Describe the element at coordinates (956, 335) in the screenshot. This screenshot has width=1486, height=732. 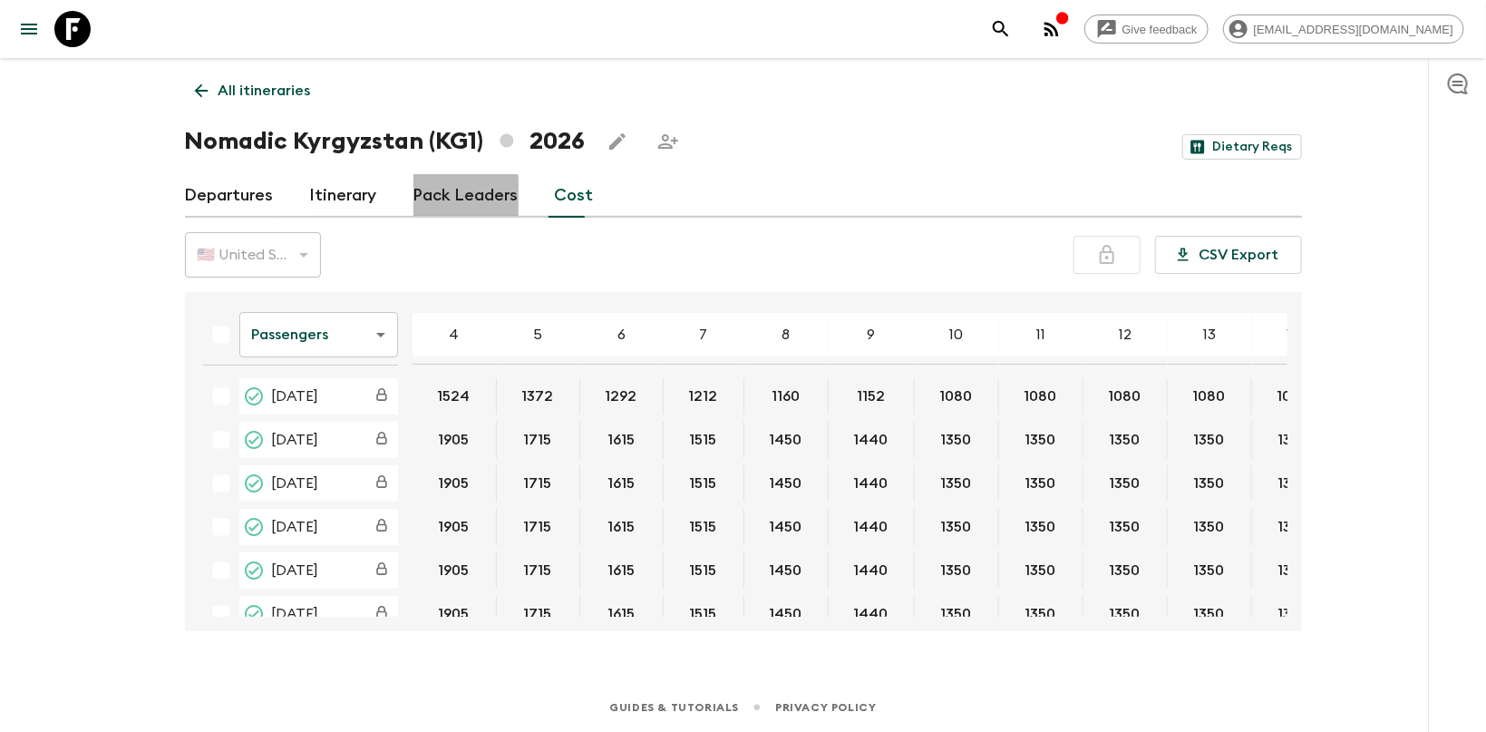
I see `p: 10` at that location.